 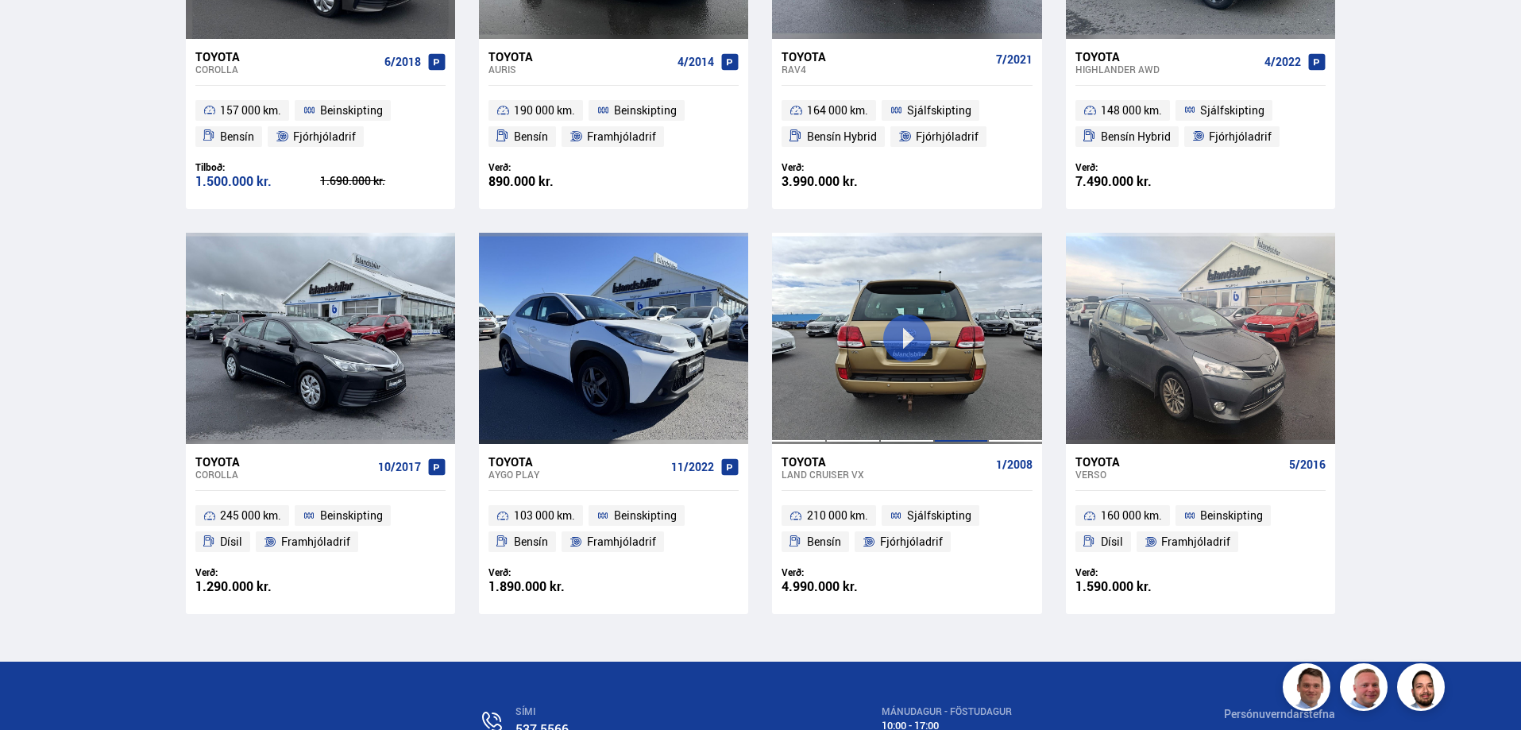 What do you see at coordinates (1167, 69) in the screenshot?
I see `div: Highlander AWD` at bounding box center [1167, 69].